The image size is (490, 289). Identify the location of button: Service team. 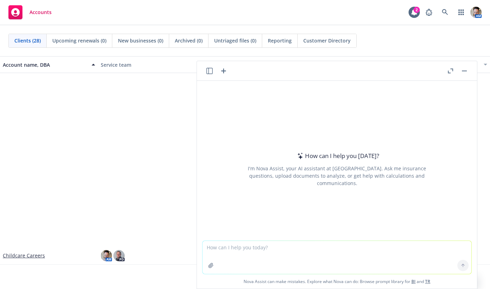
(147, 65).